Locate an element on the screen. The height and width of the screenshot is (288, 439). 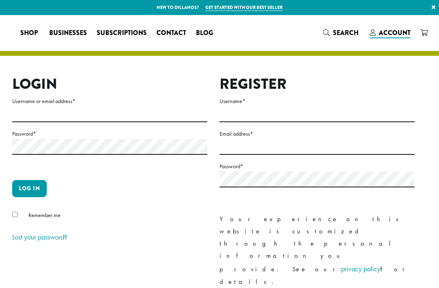
span: Account is located at coordinates (395, 33).